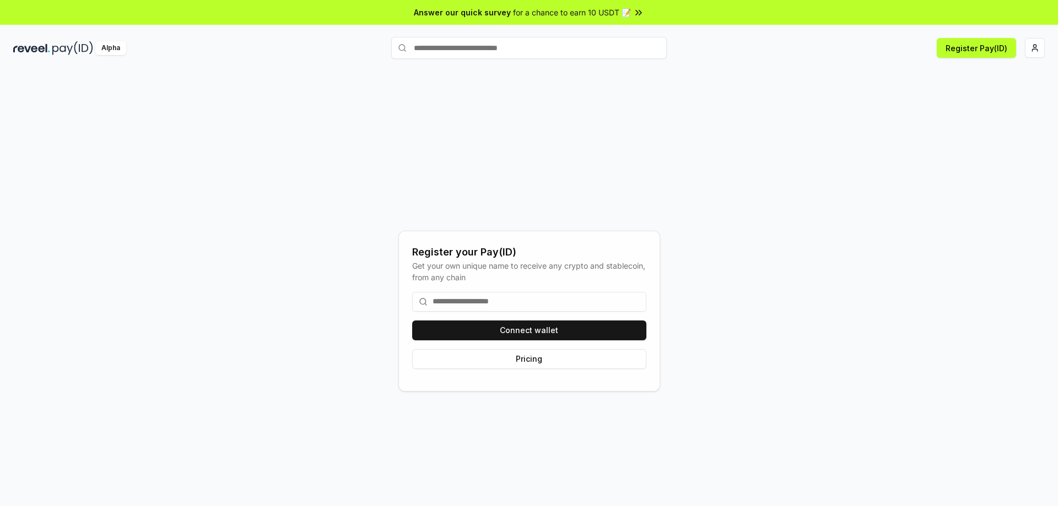  What do you see at coordinates (111, 48) in the screenshot?
I see `div: Alpha` at bounding box center [111, 48].